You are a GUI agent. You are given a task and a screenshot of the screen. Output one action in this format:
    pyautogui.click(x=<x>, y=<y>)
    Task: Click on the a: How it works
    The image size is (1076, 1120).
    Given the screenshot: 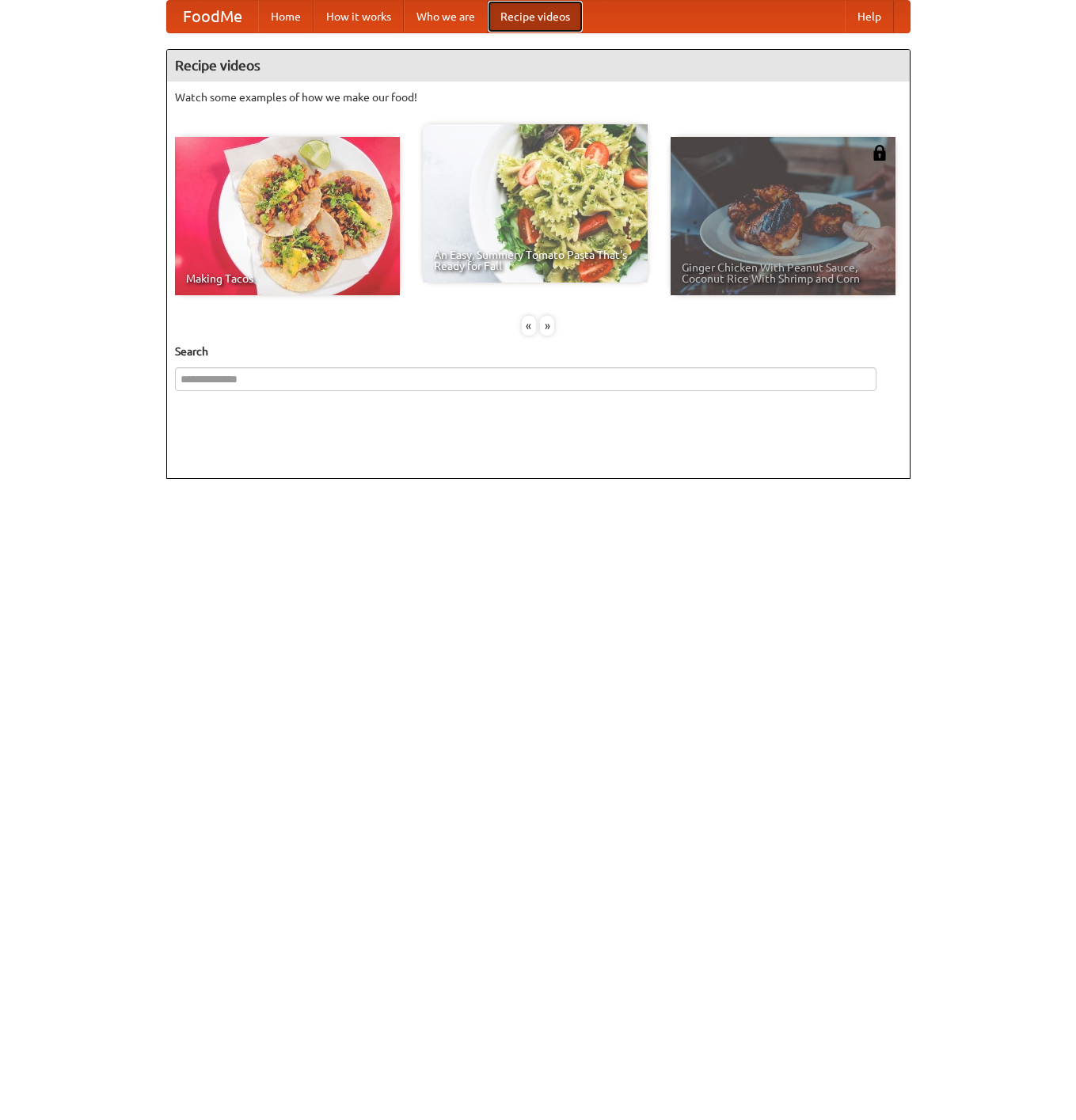 What is the action you would take?
    pyautogui.click(x=359, y=17)
    